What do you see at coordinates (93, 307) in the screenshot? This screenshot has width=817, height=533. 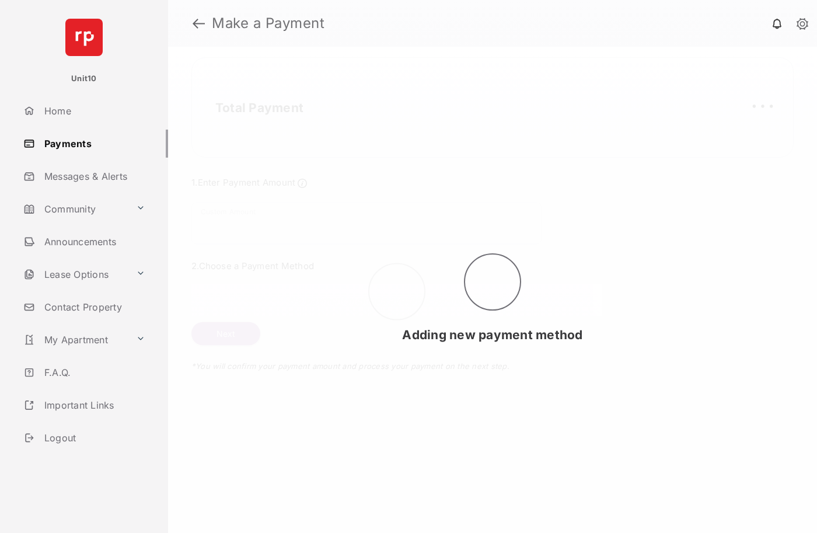 I see `a: Contact Property` at bounding box center [93, 307].